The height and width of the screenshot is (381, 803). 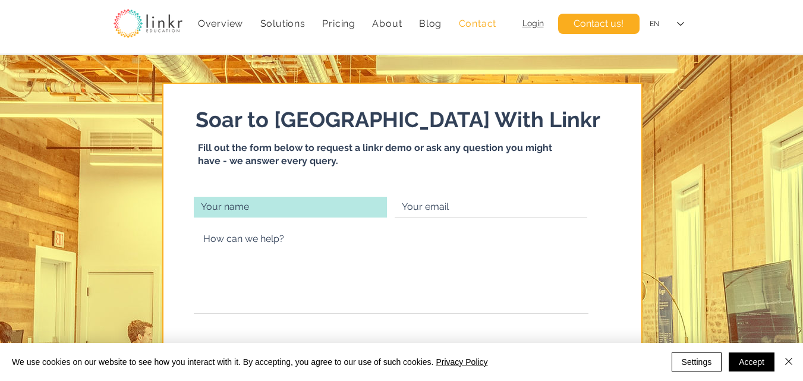 I want to click on a: Contact us!, so click(x=598, y=24).